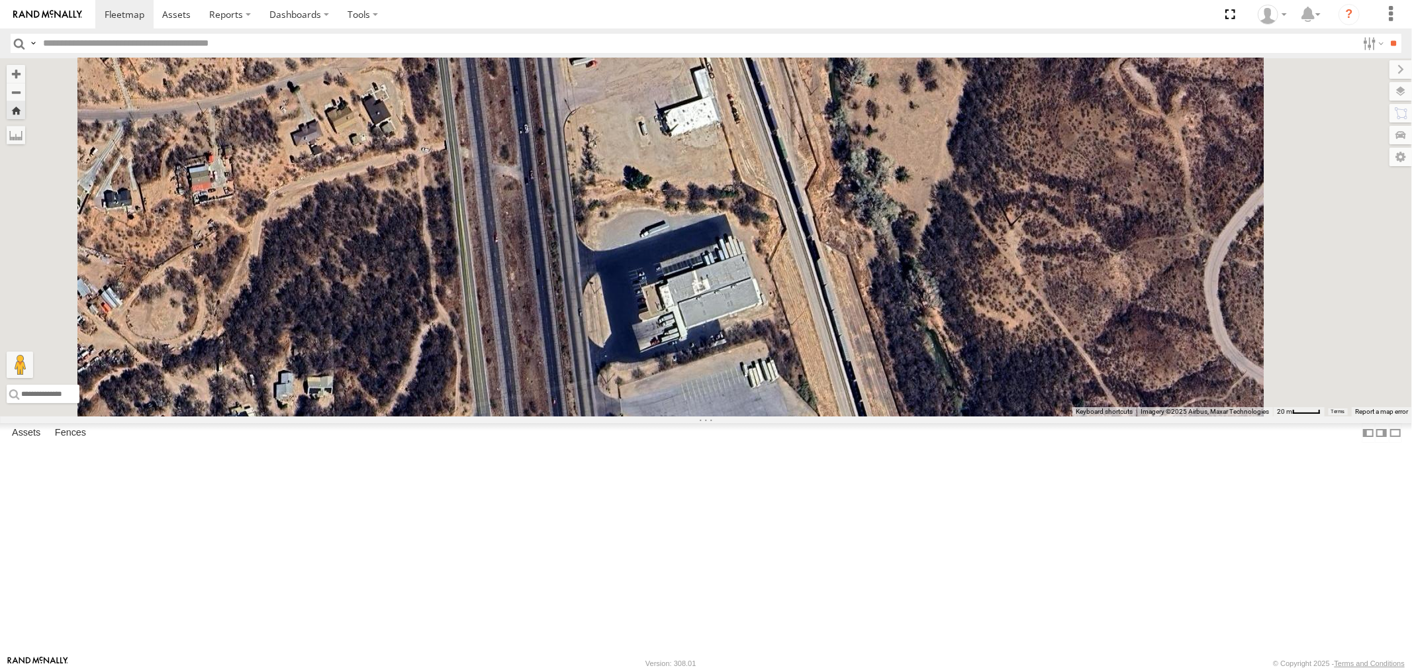 The image size is (1412, 670). What do you see at coordinates (1396, 432) in the screenshot?
I see `label: Hide Summary Table` at bounding box center [1396, 432].